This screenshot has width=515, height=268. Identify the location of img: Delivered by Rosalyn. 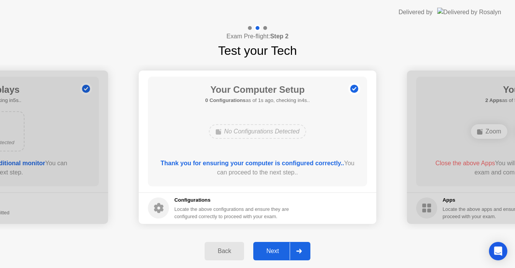
(469, 12).